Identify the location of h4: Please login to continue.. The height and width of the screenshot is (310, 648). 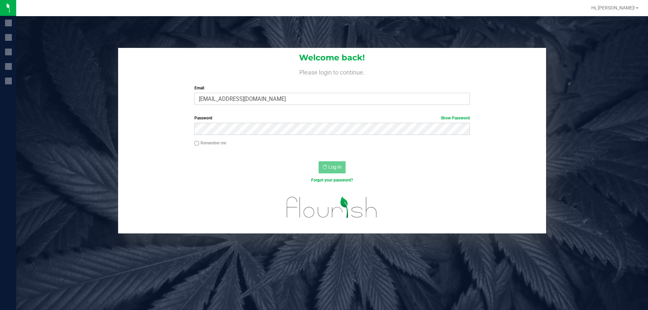
(332, 72).